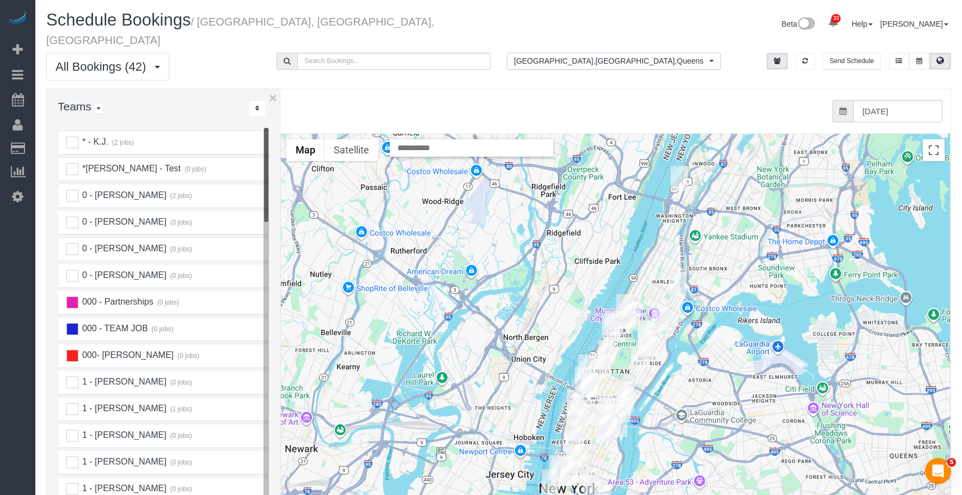 The image size is (962, 495). Describe the element at coordinates (622, 410) in the screenshot. I see `div: 10/03/2025 10:00AM - Concierge Drop (NYC) - 626 1st Ave, Apt. W32g, New York, NY 10016` at that location.